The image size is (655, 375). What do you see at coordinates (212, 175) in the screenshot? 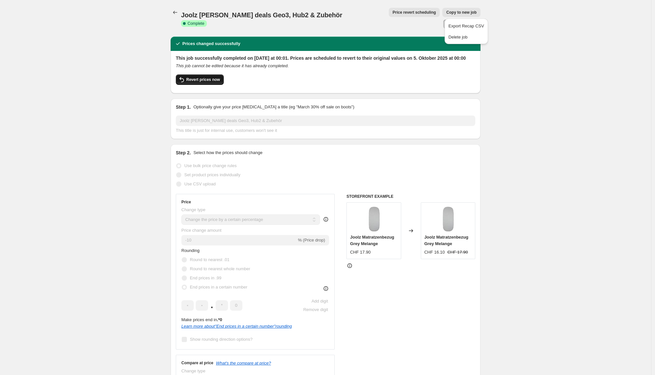
I see `span: Set product prices individually` at bounding box center [212, 175].